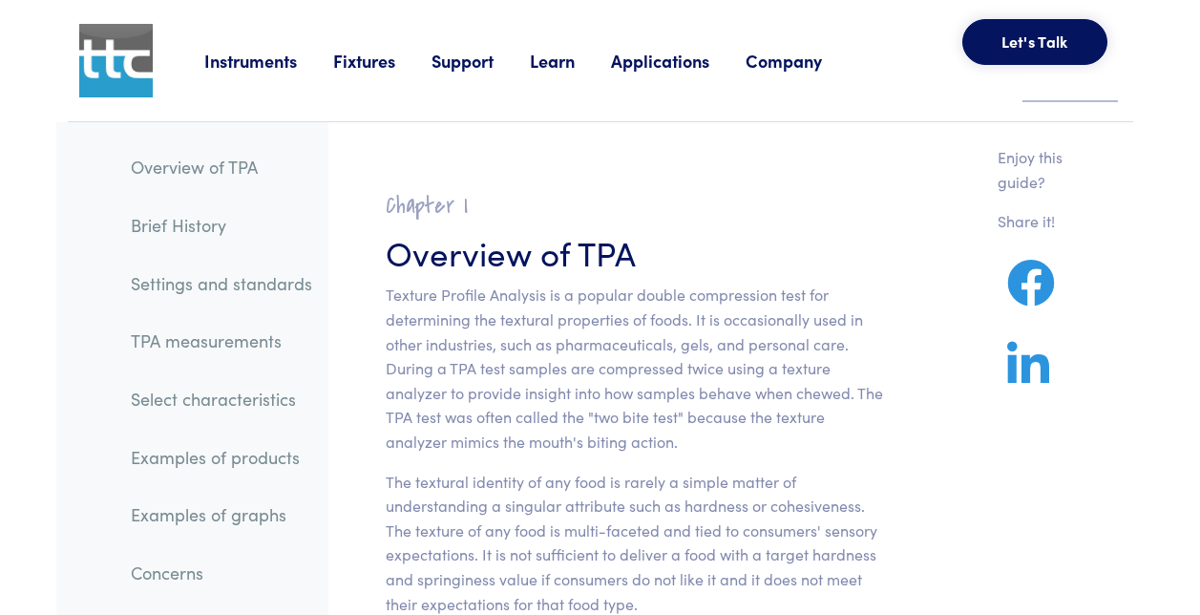 This screenshot has height=615, width=1200. What do you see at coordinates (221, 573) in the screenshot?
I see `a: Concerns` at bounding box center [221, 573].